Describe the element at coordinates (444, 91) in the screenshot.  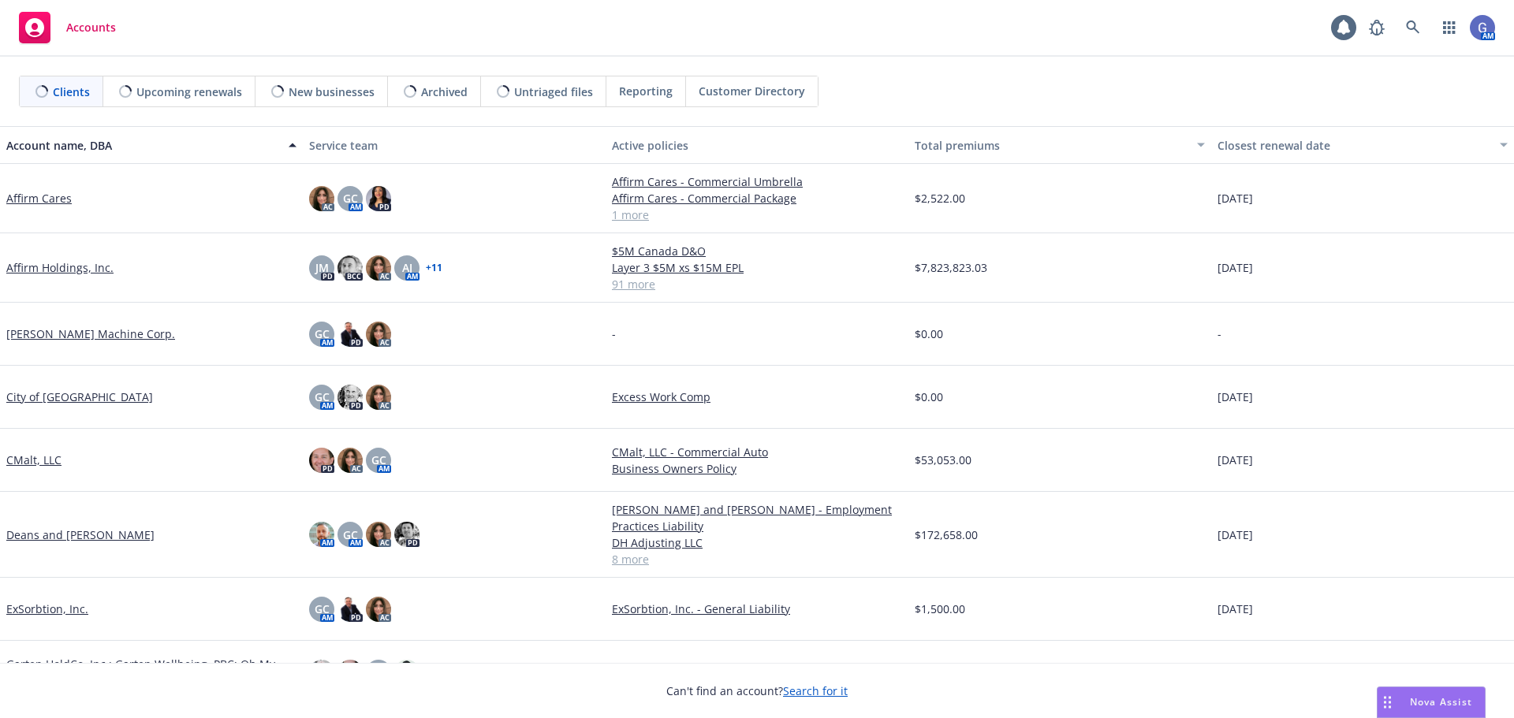
I see `span: Archived` at that location.